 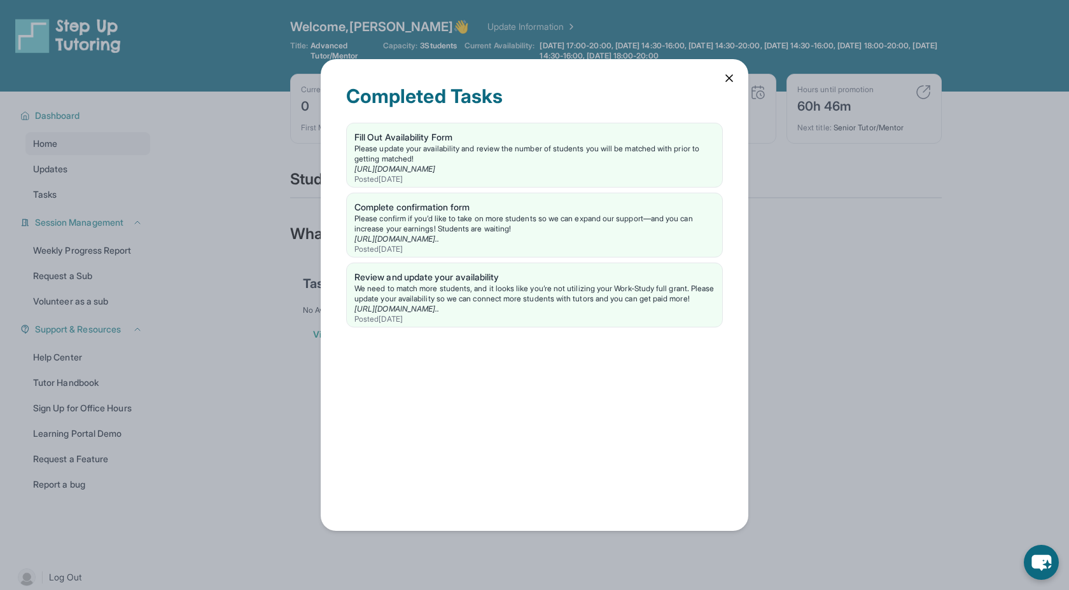 I want to click on div: Fill Out Availability Form, so click(x=534, y=137).